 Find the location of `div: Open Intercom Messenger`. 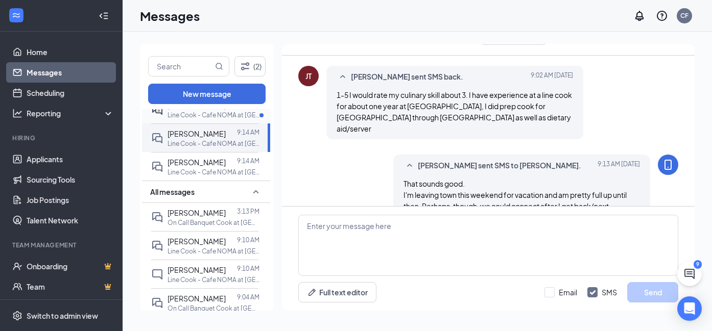

div: Open Intercom Messenger is located at coordinates (689, 309).